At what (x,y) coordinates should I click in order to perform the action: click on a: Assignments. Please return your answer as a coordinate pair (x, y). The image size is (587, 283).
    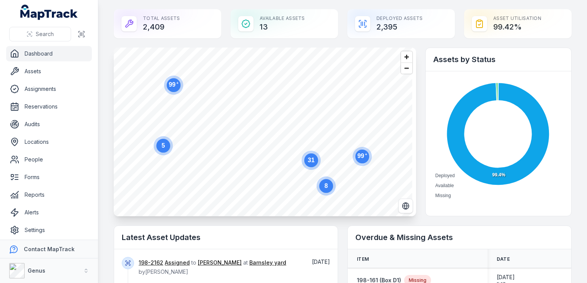
    Looking at the image, I should click on (49, 89).